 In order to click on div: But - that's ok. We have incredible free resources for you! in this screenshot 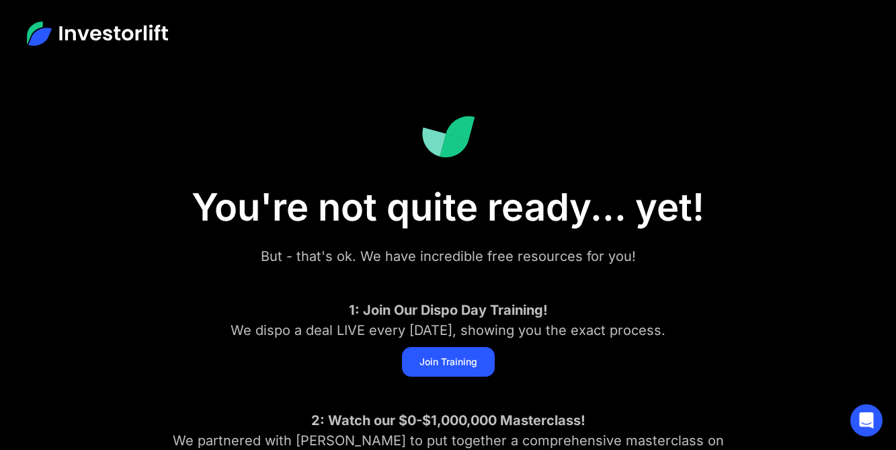, I will do `click(448, 256)`.